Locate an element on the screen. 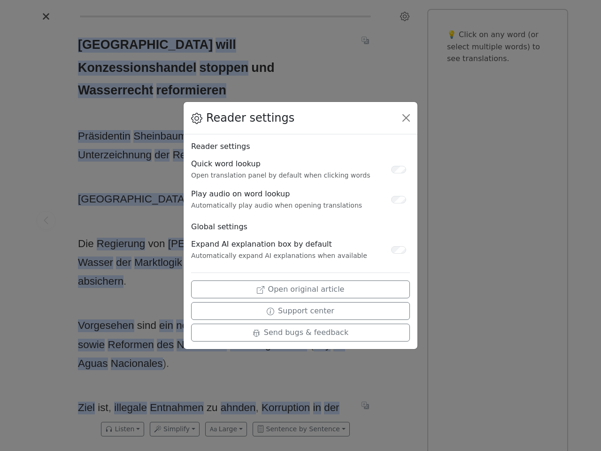 The image size is (601, 451). button: Send bugs & feedback is located at coordinates (301, 332).